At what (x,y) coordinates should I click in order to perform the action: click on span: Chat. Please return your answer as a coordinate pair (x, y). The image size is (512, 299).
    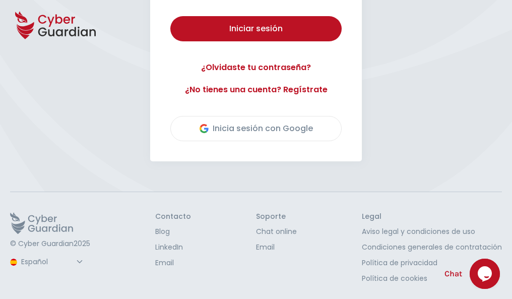
    Looking at the image, I should click on (453, 274).